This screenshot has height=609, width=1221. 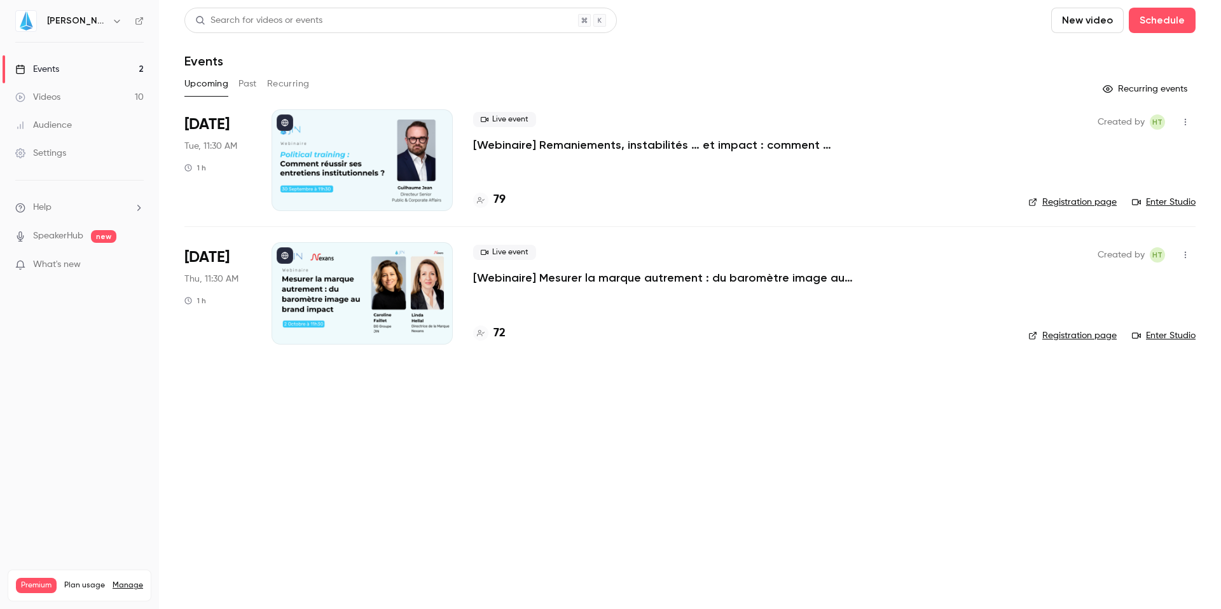 I want to click on span: new, so click(x=104, y=237).